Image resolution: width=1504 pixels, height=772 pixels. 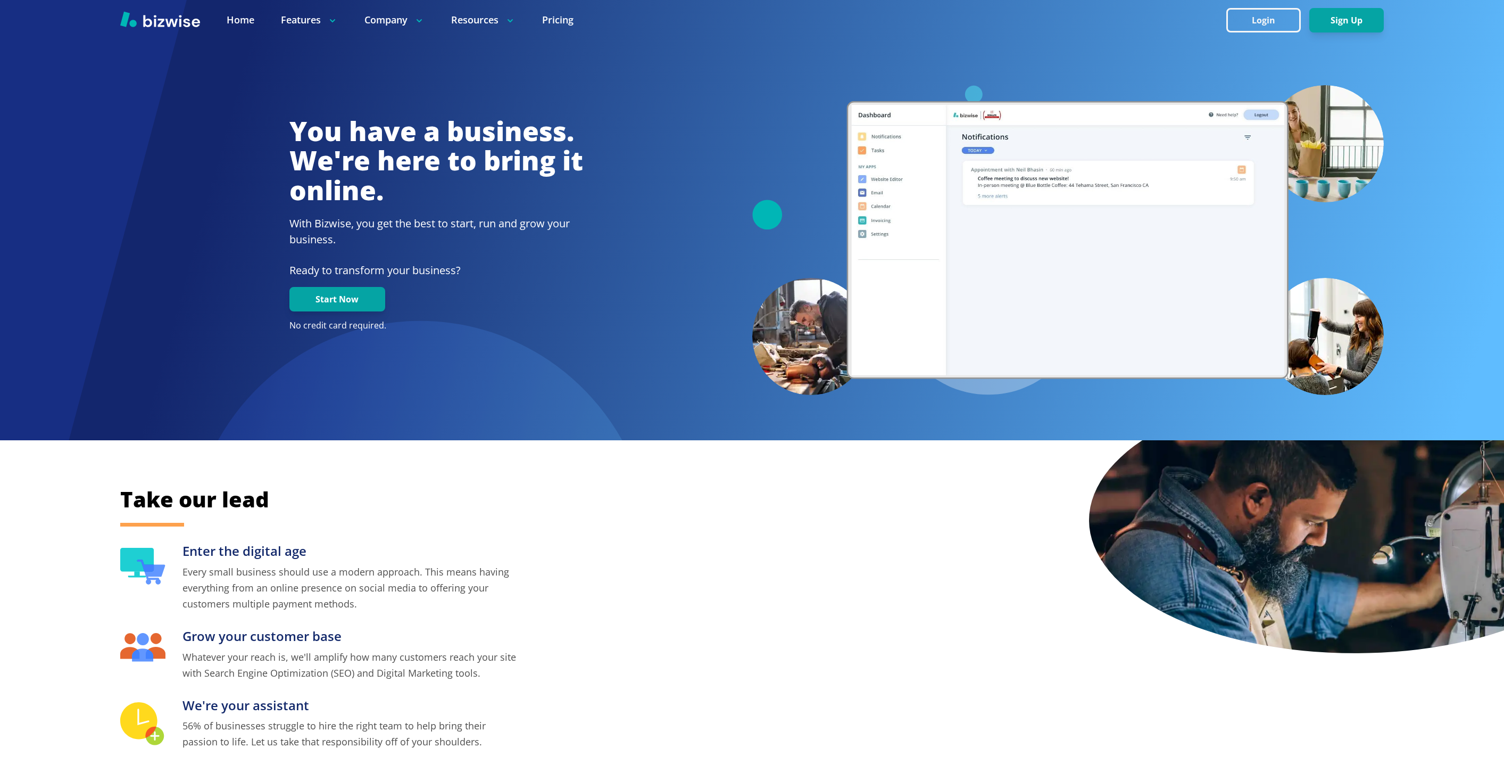 I want to click on a: Sign Up, so click(x=1347, y=20).